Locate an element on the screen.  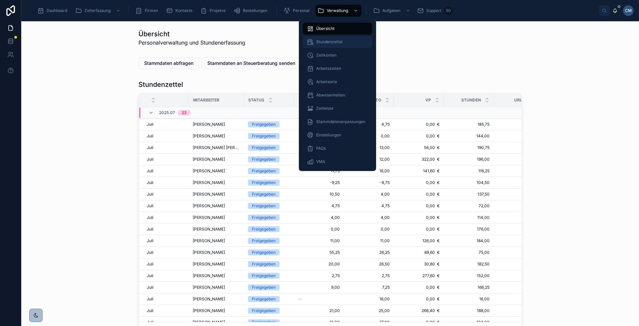
a: Dashboard is located at coordinates (54, 11).